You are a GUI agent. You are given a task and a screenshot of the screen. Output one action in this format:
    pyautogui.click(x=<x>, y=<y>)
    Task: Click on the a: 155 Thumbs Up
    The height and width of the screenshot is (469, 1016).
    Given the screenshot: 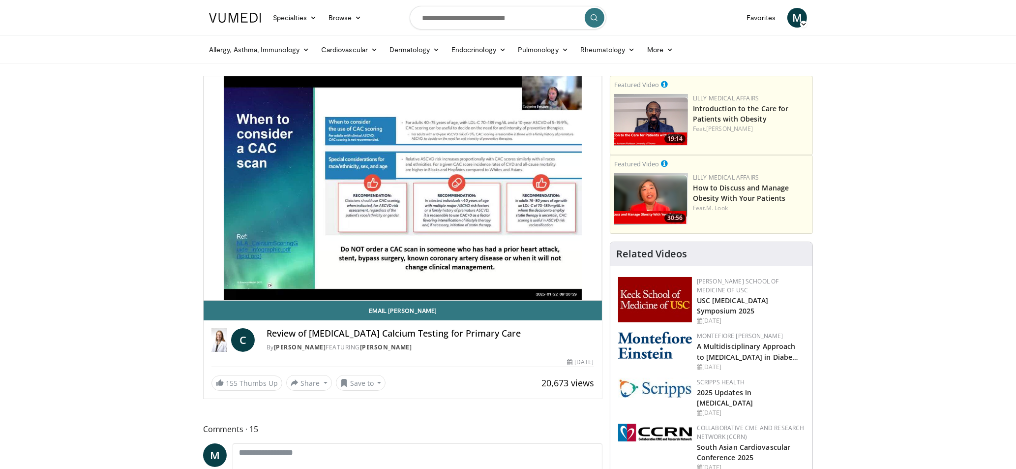 What is the action you would take?
    pyautogui.click(x=247, y=383)
    